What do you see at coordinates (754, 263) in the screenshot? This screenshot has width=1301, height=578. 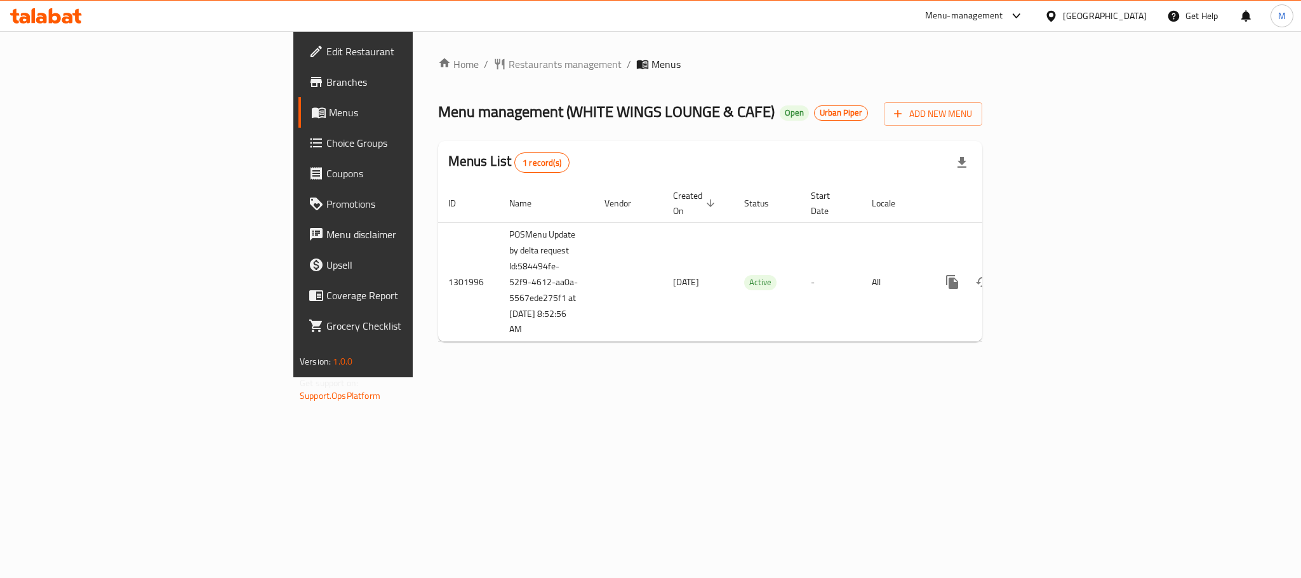 I see `table: enhanced table` at bounding box center [754, 263].